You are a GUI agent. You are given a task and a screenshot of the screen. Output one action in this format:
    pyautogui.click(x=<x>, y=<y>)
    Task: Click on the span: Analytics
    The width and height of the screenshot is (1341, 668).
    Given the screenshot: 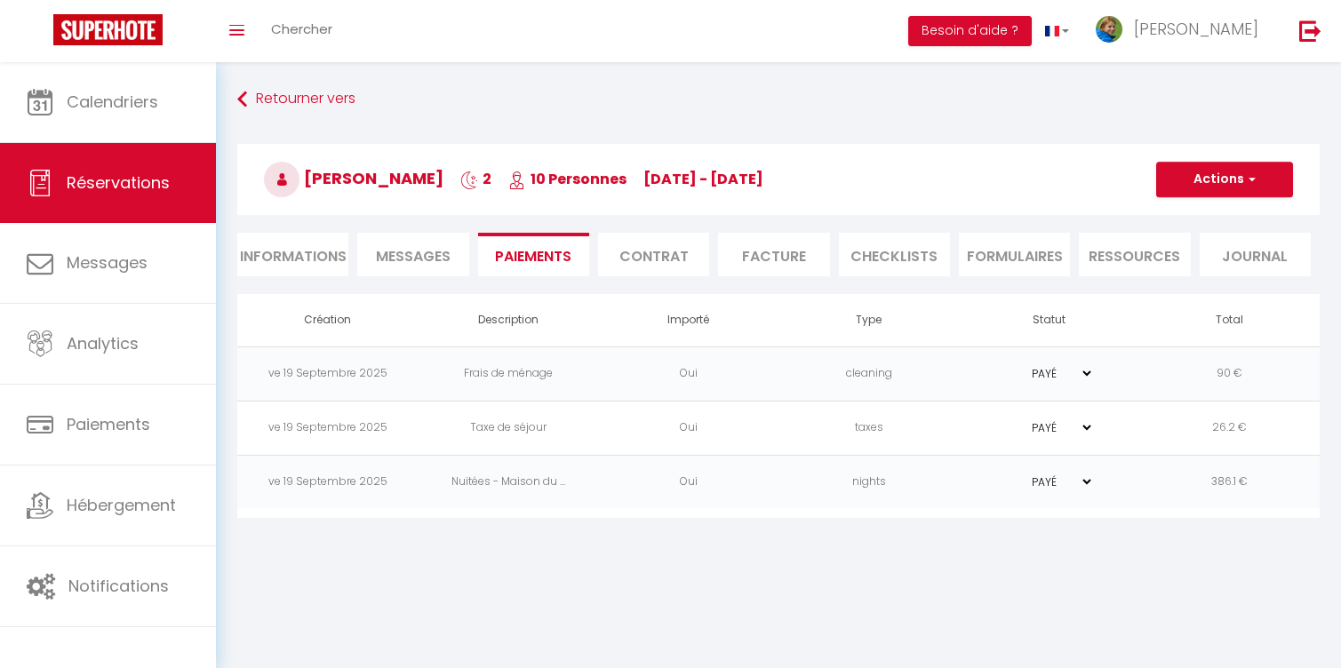 What is the action you would take?
    pyautogui.click(x=102, y=343)
    